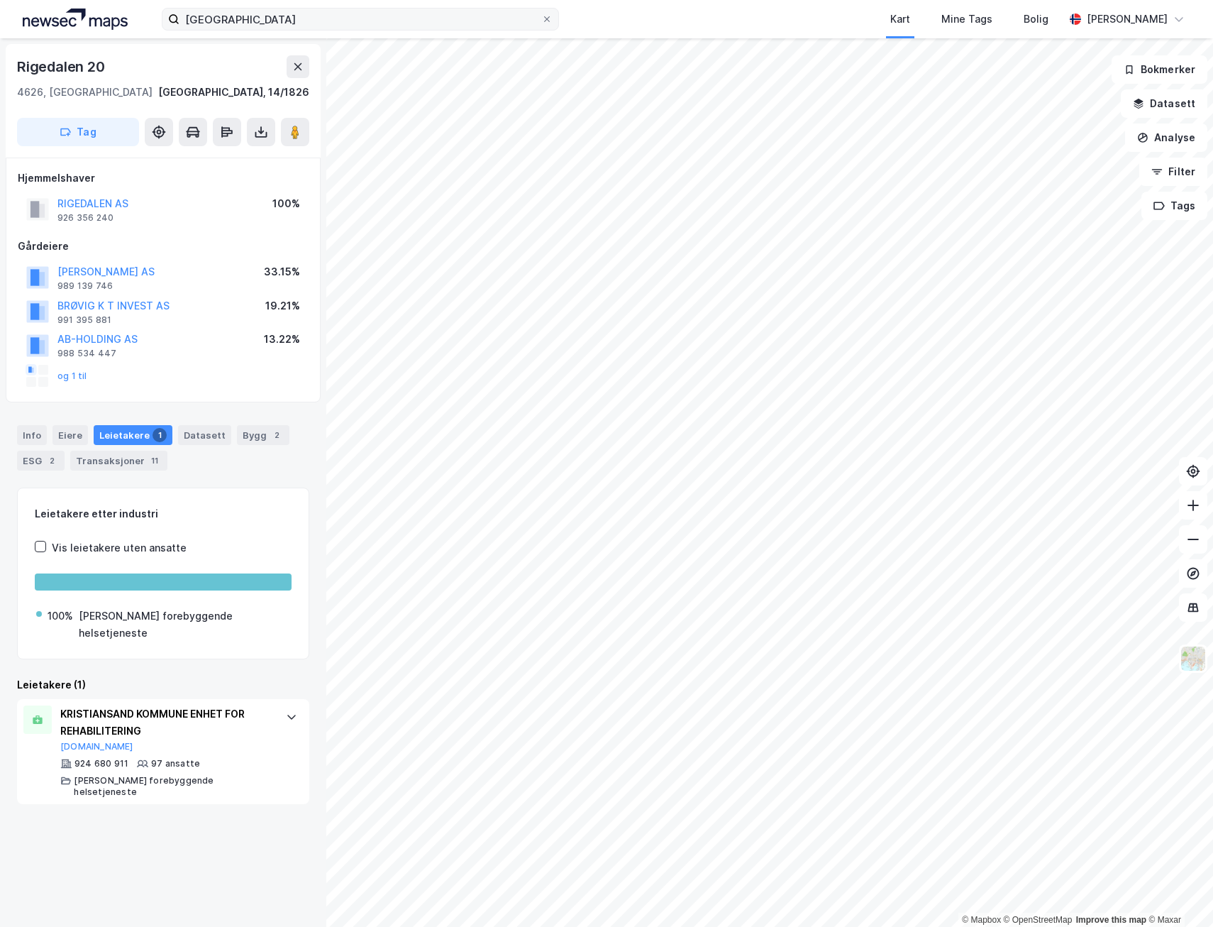 This screenshot has height=927, width=1213. I want to click on div: Rigedalen 20, so click(62, 67).